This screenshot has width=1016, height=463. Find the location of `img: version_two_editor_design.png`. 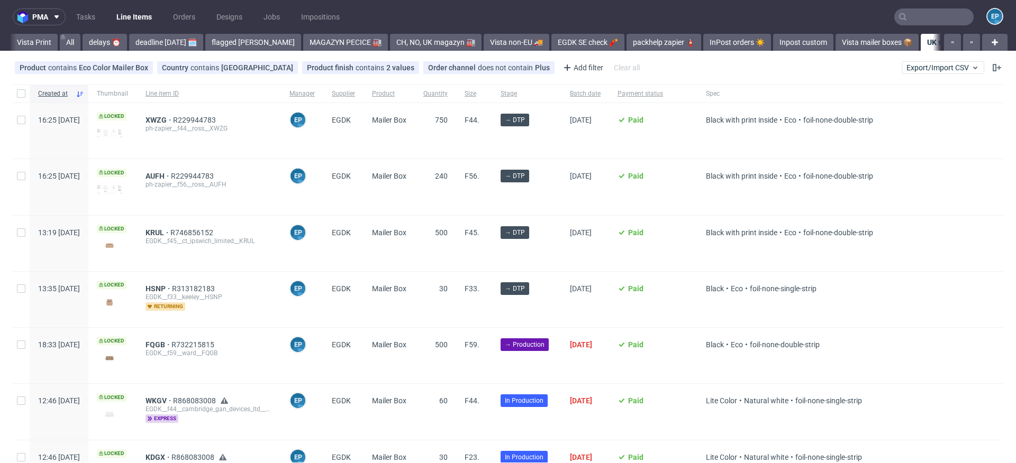

img: version_two_editor_design.png is located at coordinates (110, 133).